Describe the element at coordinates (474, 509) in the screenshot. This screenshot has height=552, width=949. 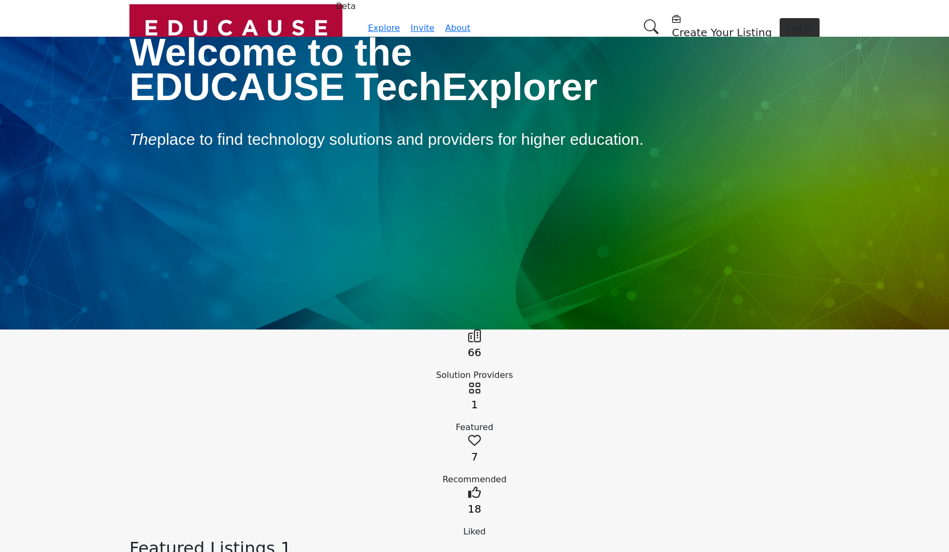
I see `a: 18` at that location.